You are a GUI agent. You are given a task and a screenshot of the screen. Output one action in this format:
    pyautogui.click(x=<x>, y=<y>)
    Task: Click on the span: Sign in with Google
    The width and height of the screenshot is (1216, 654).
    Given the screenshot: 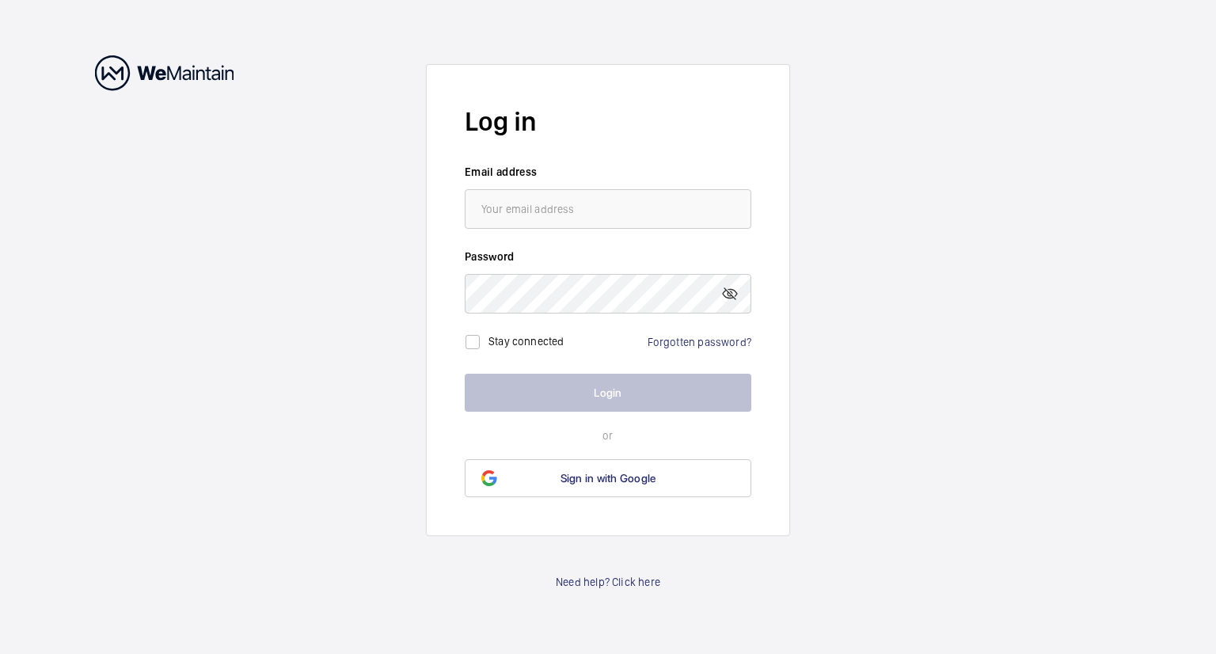 What is the action you would take?
    pyautogui.click(x=608, y=478)
    